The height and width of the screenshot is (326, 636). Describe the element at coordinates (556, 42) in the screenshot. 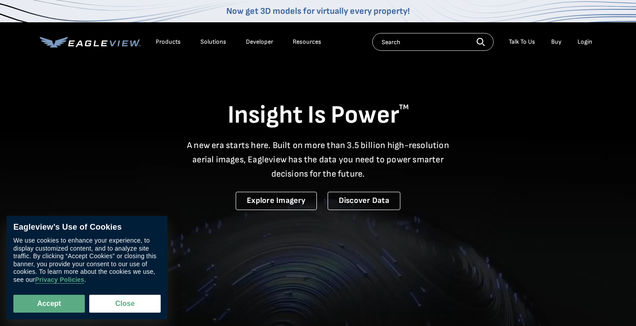

I see `a: Buy` at that location.